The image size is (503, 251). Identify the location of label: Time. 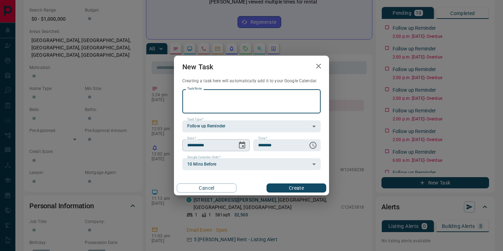
(263, 138).